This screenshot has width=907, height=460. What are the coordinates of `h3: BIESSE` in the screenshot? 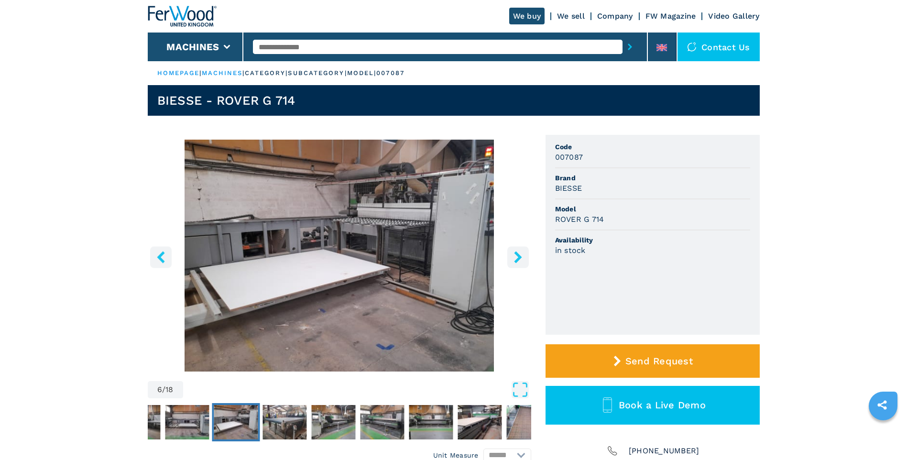 It's located at (568, 188).